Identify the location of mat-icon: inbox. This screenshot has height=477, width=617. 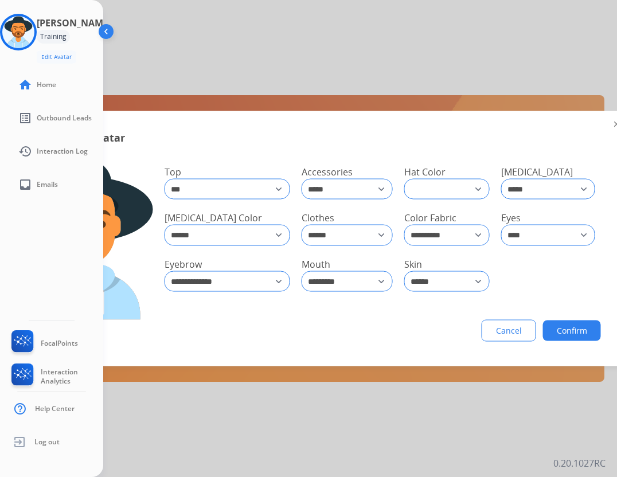
(25, 185).